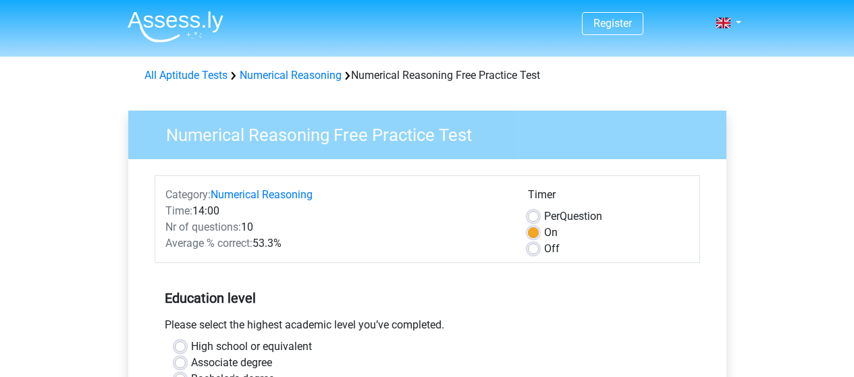 The width and height of the screenshot is (854, 377). Describe the element at coordinates (573, 217) in the screenshot. I see `label: Question` at that location.